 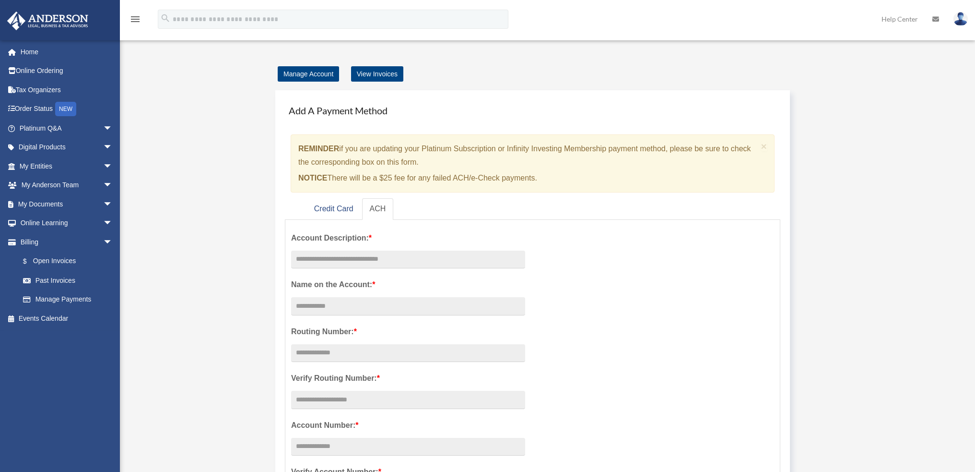 I want to click on label: Account Description:, so click(x=408, y=238).